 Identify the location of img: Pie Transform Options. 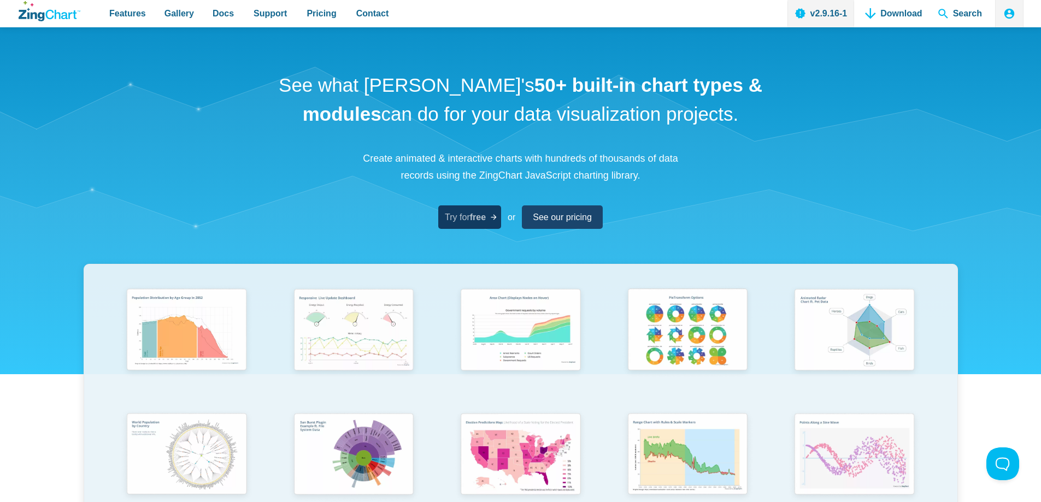
(687, 331).